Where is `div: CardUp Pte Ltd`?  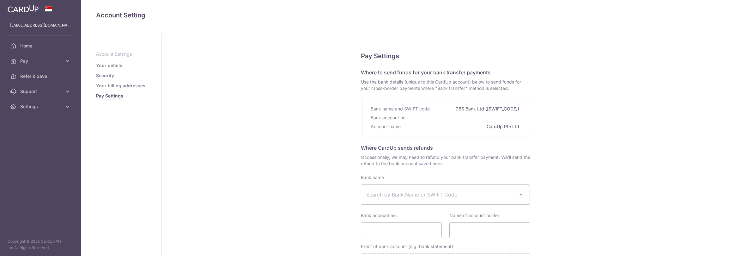
div: CardUp Pte Ltd is located at coordinates (503, 126).